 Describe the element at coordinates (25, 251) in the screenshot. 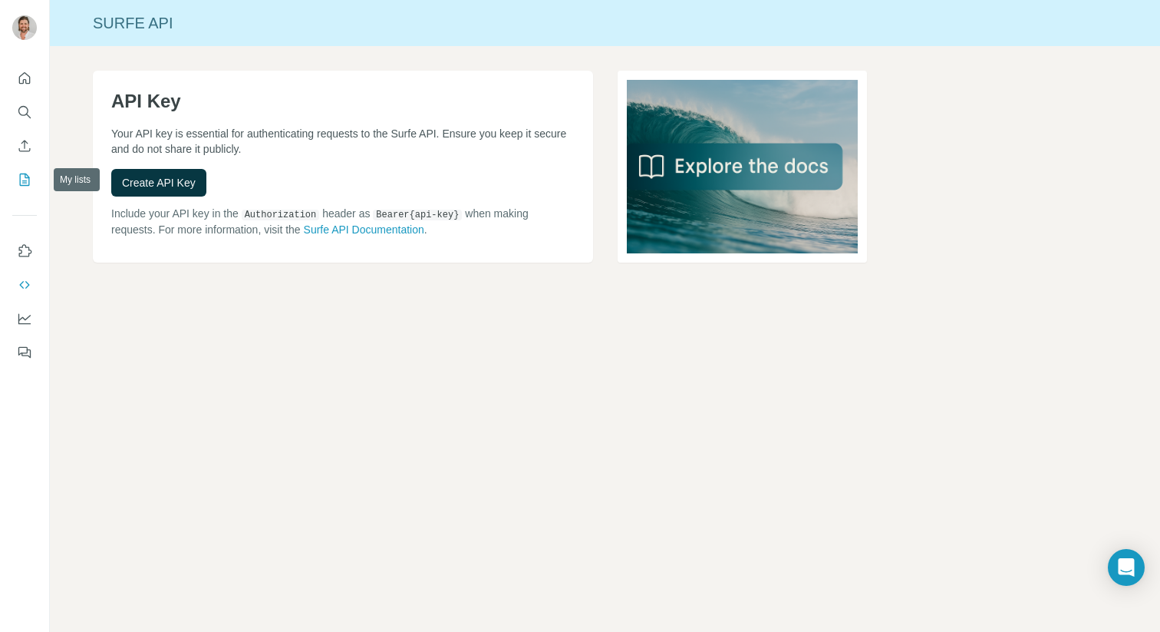

I see `button: Use Surfe on LinkedIn` at that location.